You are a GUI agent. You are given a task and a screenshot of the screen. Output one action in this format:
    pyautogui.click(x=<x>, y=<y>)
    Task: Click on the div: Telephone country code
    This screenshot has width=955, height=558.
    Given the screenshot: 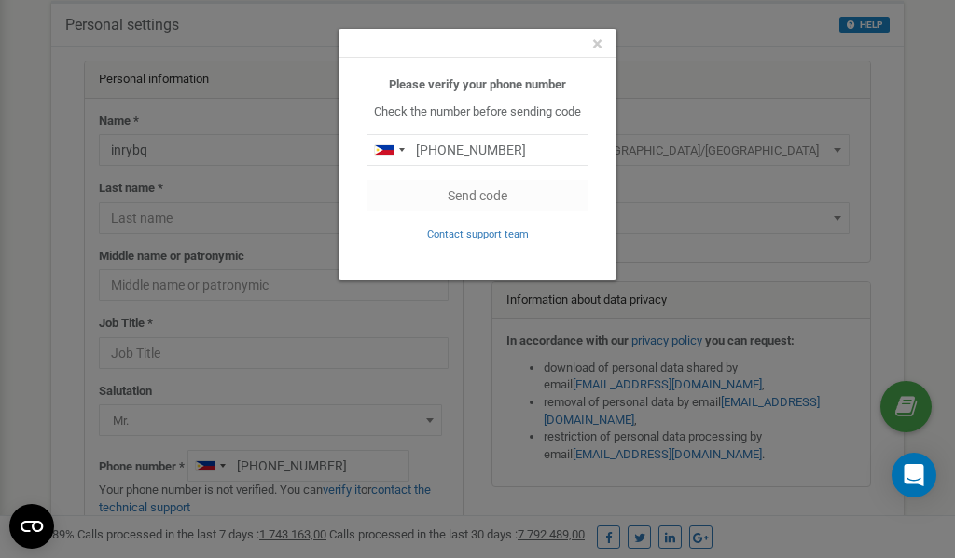 What is the action you would take?
    pyautogui.click(x=389, y=150)
    